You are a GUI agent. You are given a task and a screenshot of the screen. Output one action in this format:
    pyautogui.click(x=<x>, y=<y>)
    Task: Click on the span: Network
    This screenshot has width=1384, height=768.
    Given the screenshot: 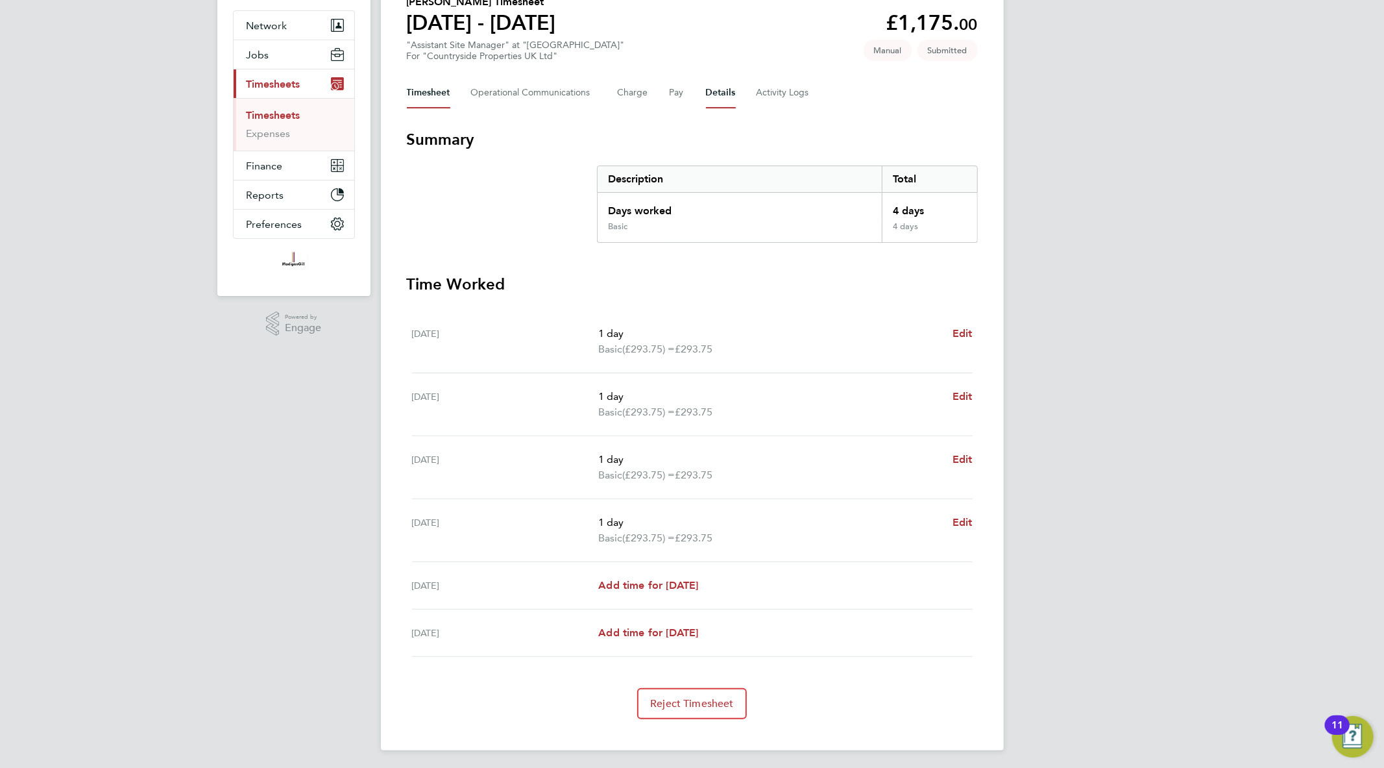 What is the action you would take?
    pyautogui.click(x=267, y=25)
    